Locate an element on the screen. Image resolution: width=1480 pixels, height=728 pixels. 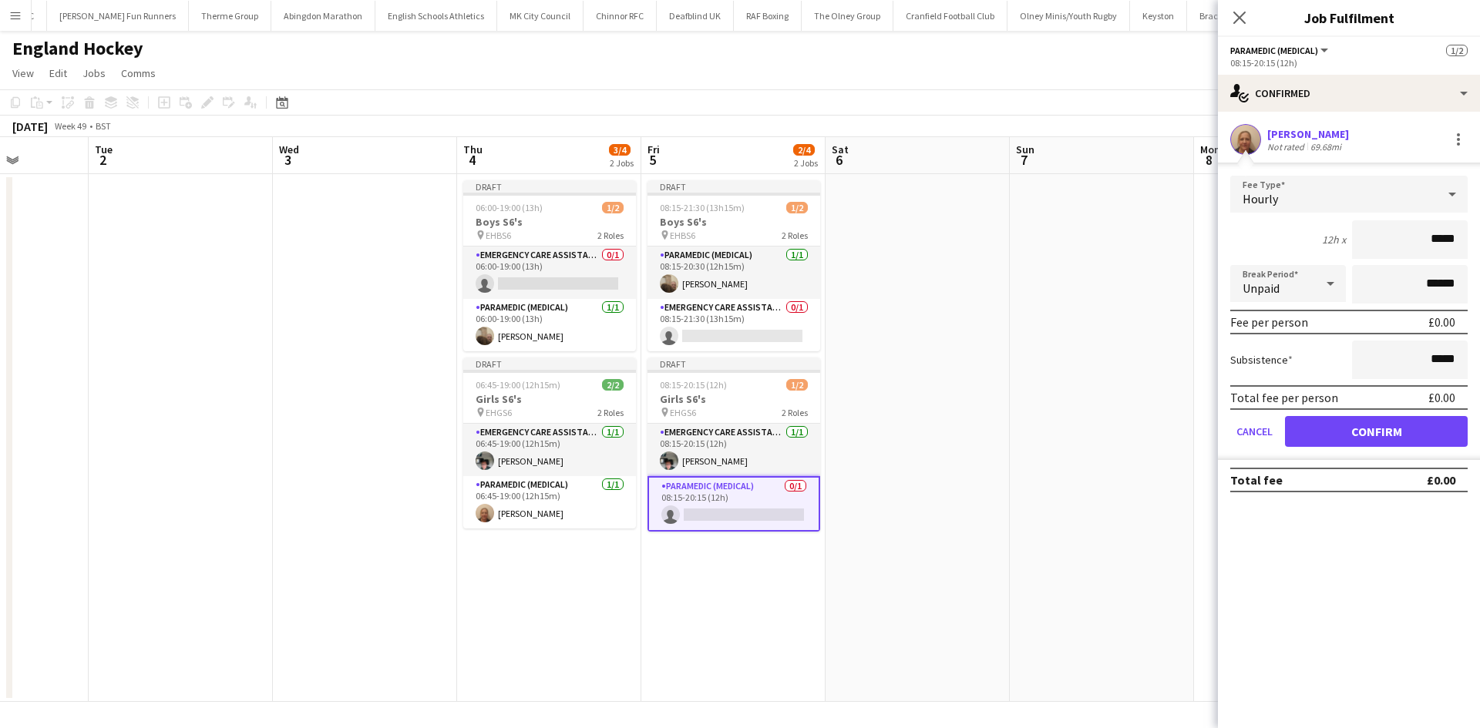
div: 69.68mi is located at coordinates (1326, 146).